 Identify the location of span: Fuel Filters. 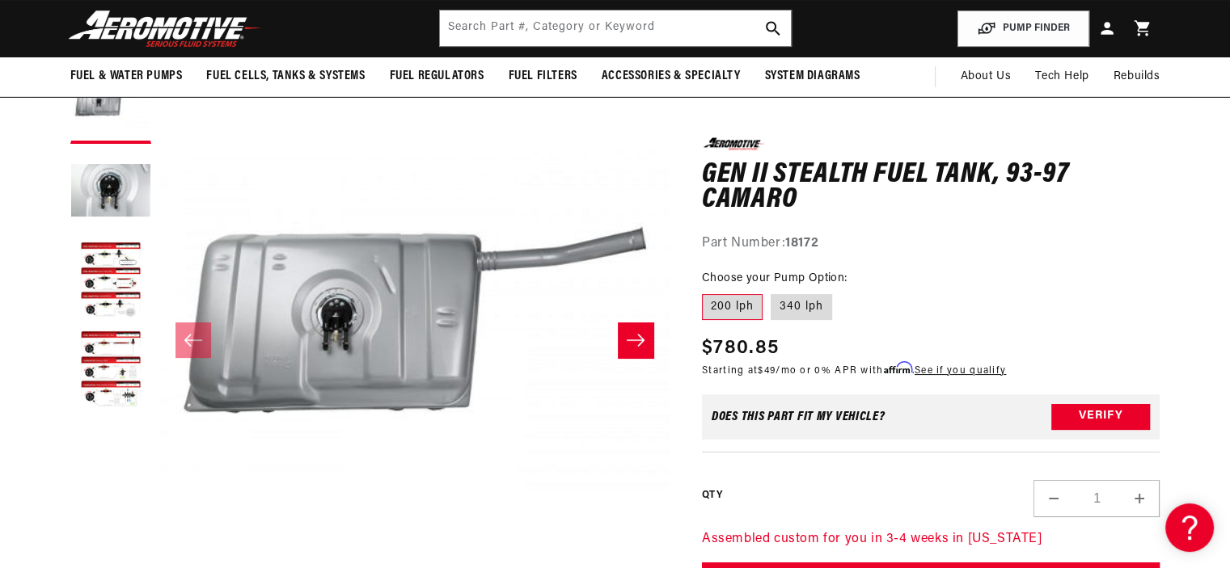
(543, 76).